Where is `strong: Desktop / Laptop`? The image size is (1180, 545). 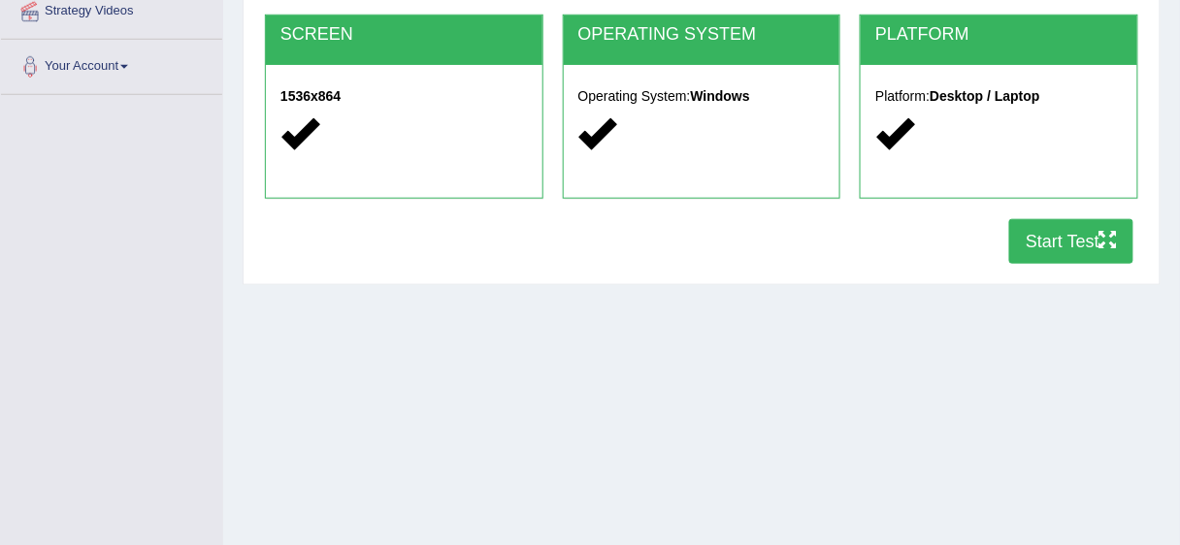 strong: Desktop / Laptop is located at coordinates (985, 96).